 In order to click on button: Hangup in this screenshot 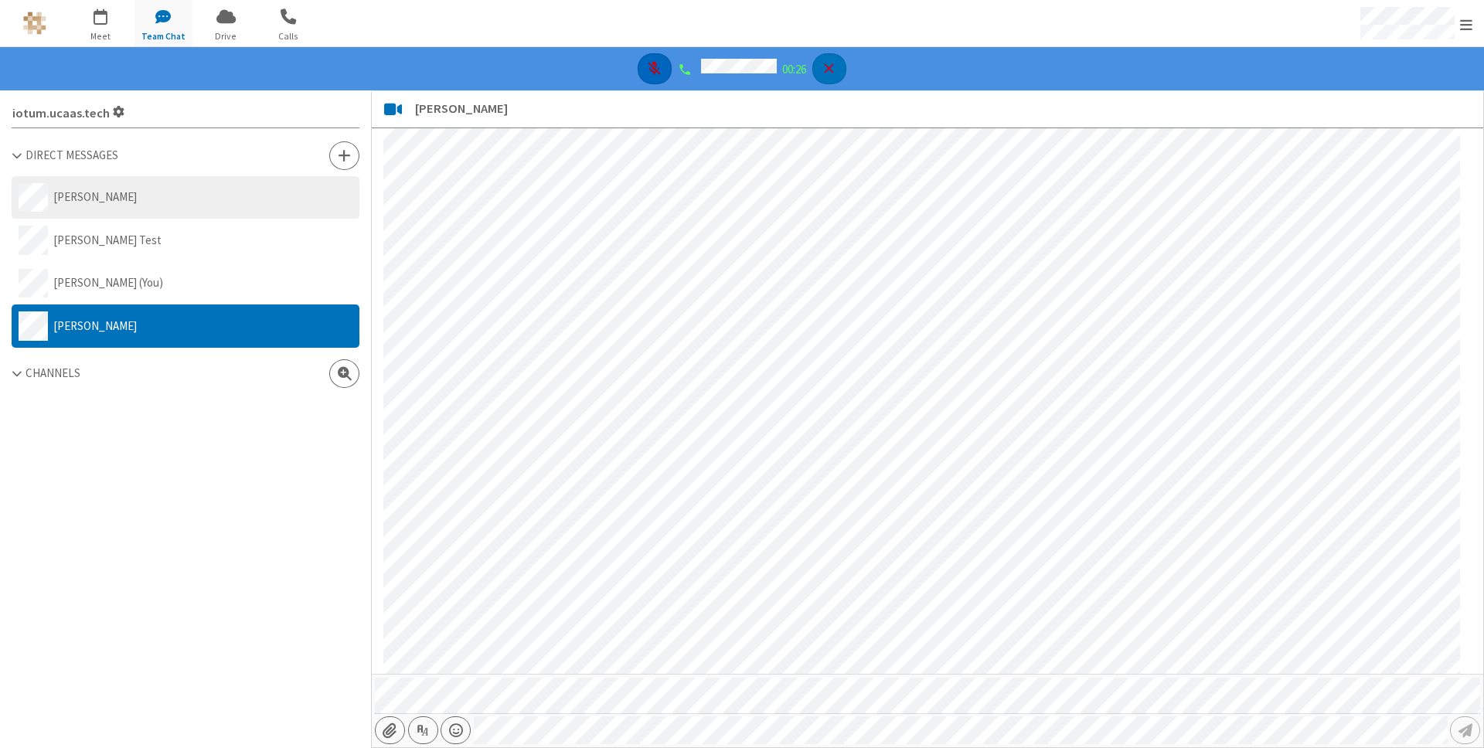, I will do `click(830, 69)`.